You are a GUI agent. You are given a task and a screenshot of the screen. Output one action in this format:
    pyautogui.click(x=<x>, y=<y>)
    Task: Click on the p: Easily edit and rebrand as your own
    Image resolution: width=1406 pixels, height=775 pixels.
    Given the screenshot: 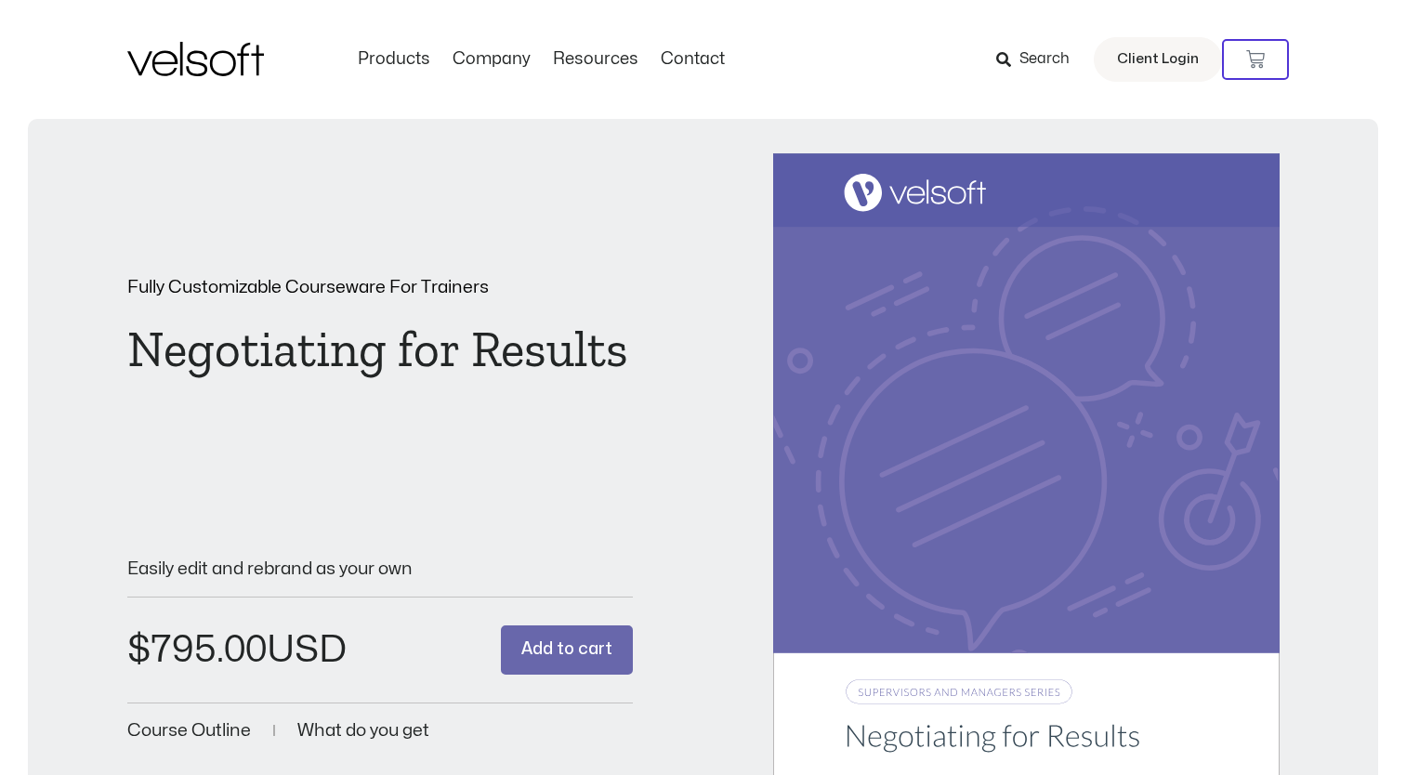 What is the action you would take?
    pyautogui.click(x=380, y=569)
    